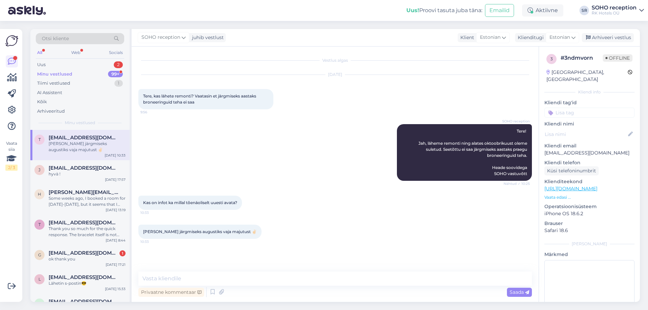  I want to click on p: Märkmed, so click(589, 254).